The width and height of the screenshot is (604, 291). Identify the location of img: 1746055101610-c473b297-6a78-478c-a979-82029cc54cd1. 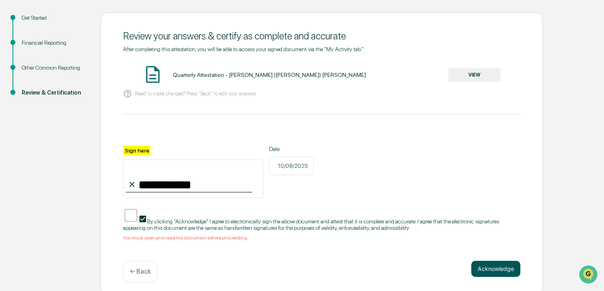
(15, 69).